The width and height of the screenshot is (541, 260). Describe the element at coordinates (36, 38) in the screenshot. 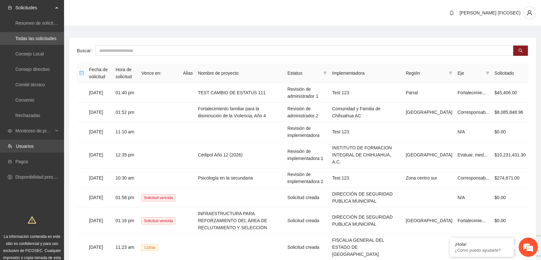

I see `a: Todas las solicitudes` at that location.